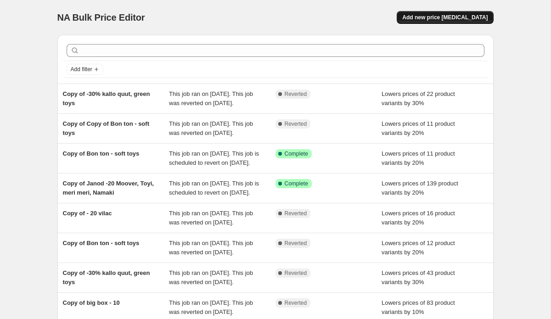 The width and height of the screenshot is (551, 319). Describe the element at coordinates (418, 247) in the screenshot. I see `span: Lowers prices of 12 product variants by 20%` at that location.